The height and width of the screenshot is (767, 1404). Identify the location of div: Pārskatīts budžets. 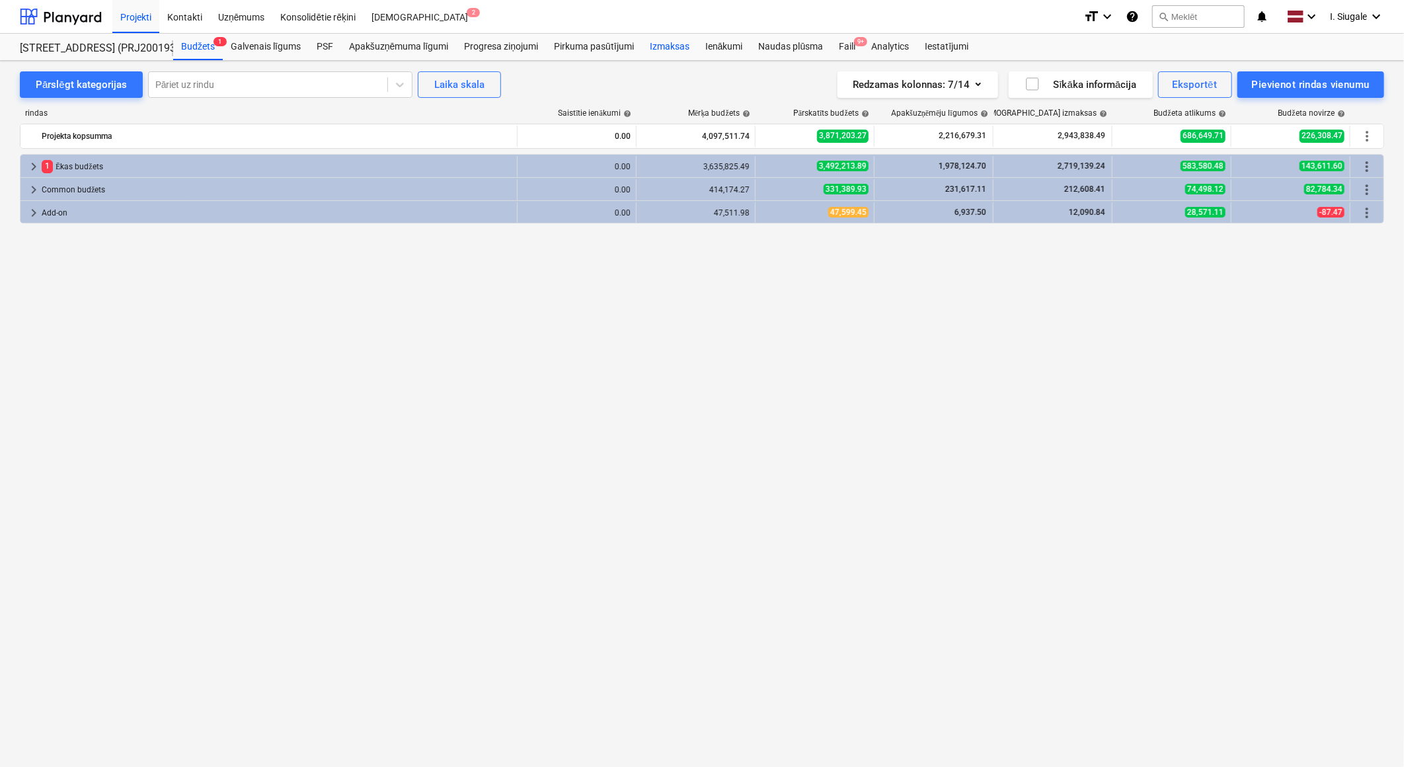
(831, 113).